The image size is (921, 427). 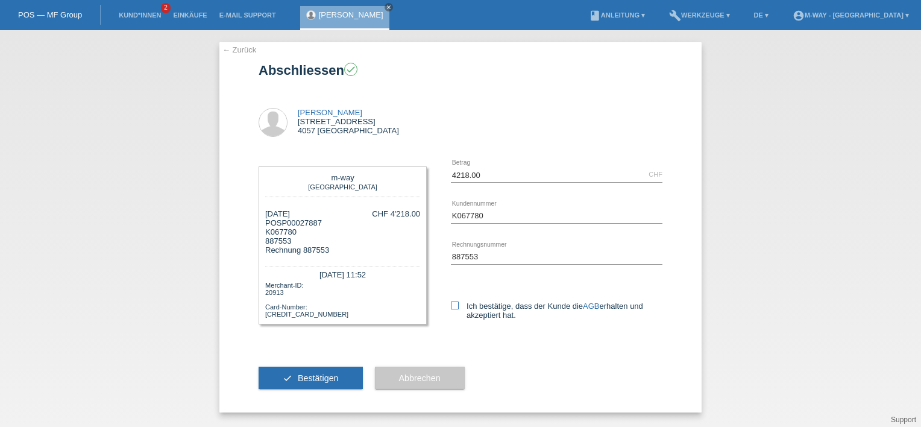 What do you see at coordinates (318, 378) in the screenshot?
I see `span: Bestätigen` at bounding box center [318, 378].